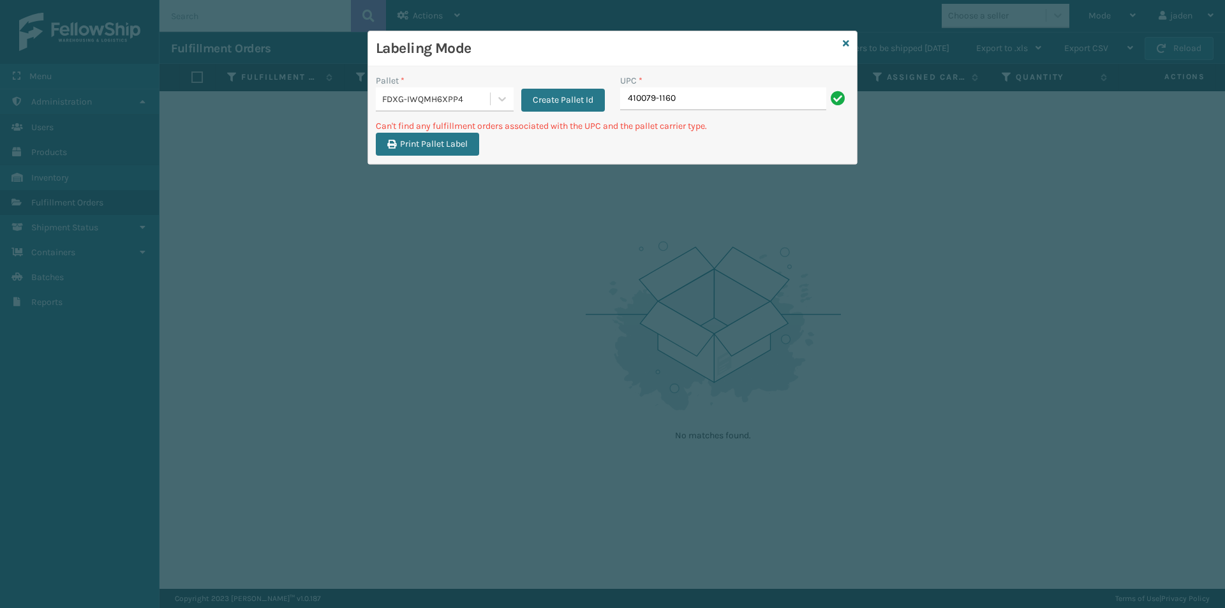 Image resolution: width=1225 pixels, height=608 pixels. I want to click on button: Print Pallet Label, so click(427, 144).